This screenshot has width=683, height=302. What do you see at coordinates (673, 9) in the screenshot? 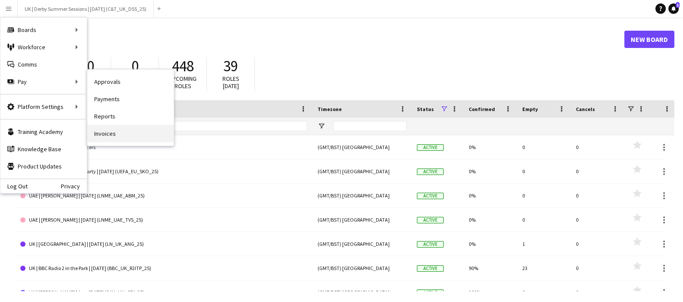
I see `a: 1` at bounding box center [673, 9].